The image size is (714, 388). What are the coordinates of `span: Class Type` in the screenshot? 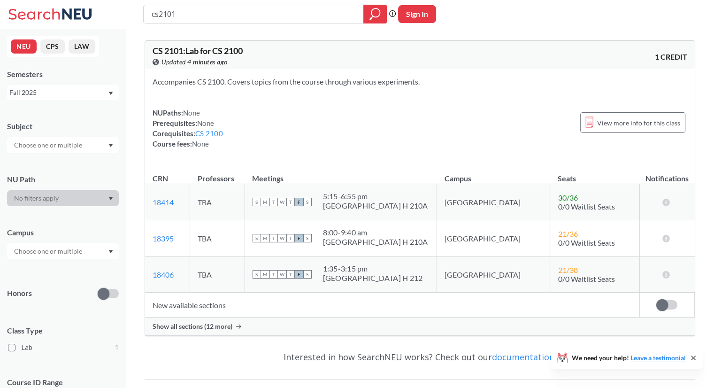 It's located at (63, 330).